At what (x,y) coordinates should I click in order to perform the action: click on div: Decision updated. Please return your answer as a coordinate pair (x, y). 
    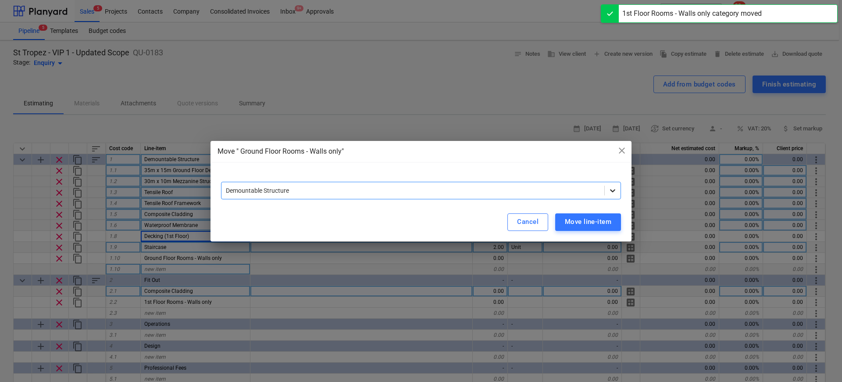
    Looking at the image, I should click on (649, 9).